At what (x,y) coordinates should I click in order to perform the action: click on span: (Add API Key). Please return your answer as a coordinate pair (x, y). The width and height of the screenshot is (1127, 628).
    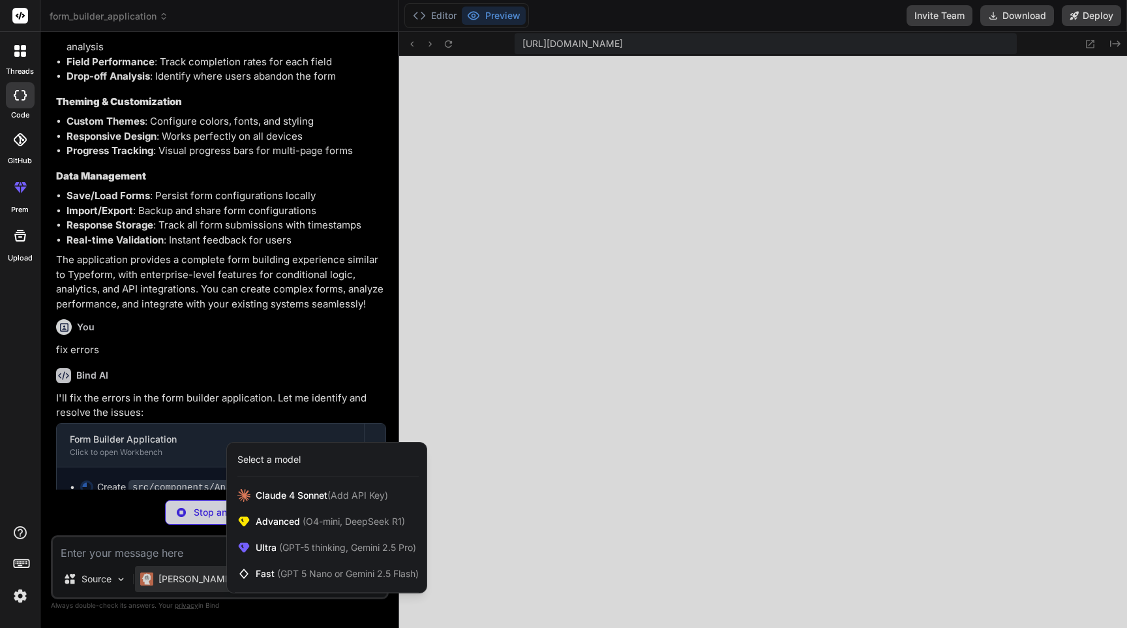
    Looking at the image, I should click on (357, 494).